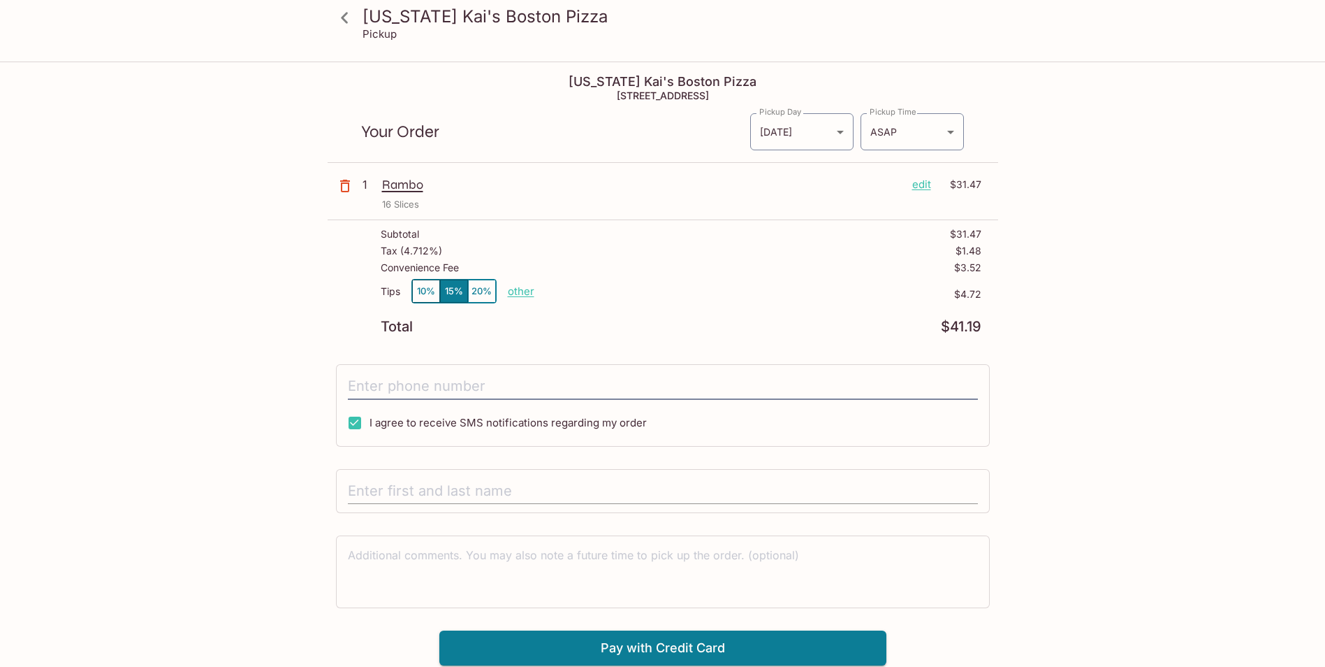 Image resolution: width=1325 pixels, height=667 pixels. I want to click on input: Enter phone number, so click(663, 386).